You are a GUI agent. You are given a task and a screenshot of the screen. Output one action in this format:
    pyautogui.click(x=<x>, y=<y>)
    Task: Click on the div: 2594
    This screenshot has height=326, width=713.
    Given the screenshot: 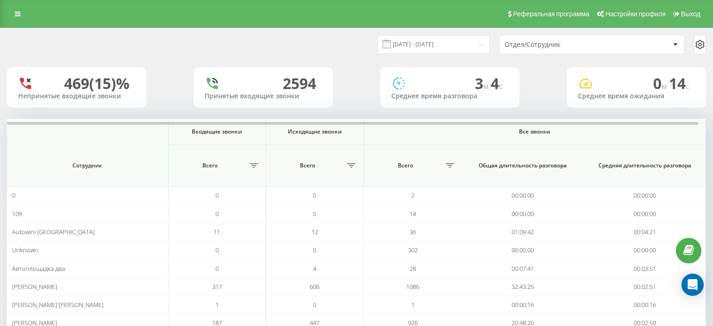 What is the action you would take?
    pyautogui.click(x=299, y=84)
    